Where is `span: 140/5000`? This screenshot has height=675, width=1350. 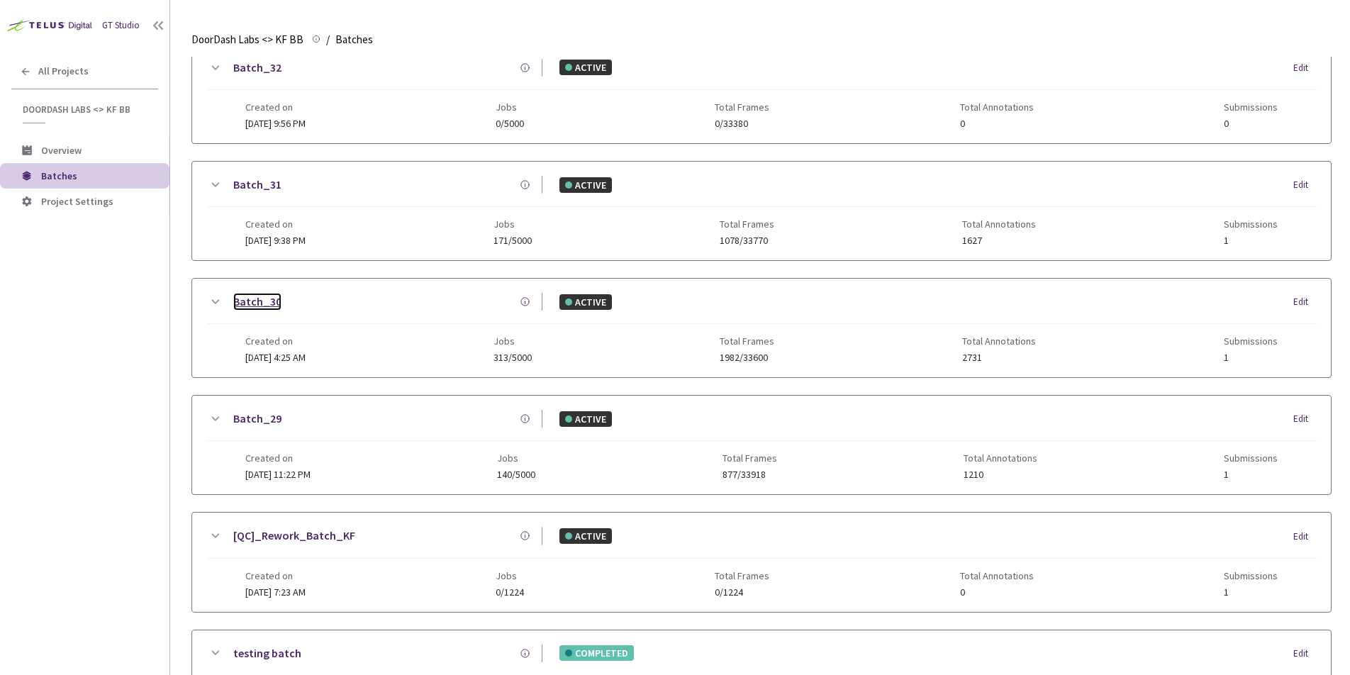
span: 140/5000 is located at coordinates (516, 474).